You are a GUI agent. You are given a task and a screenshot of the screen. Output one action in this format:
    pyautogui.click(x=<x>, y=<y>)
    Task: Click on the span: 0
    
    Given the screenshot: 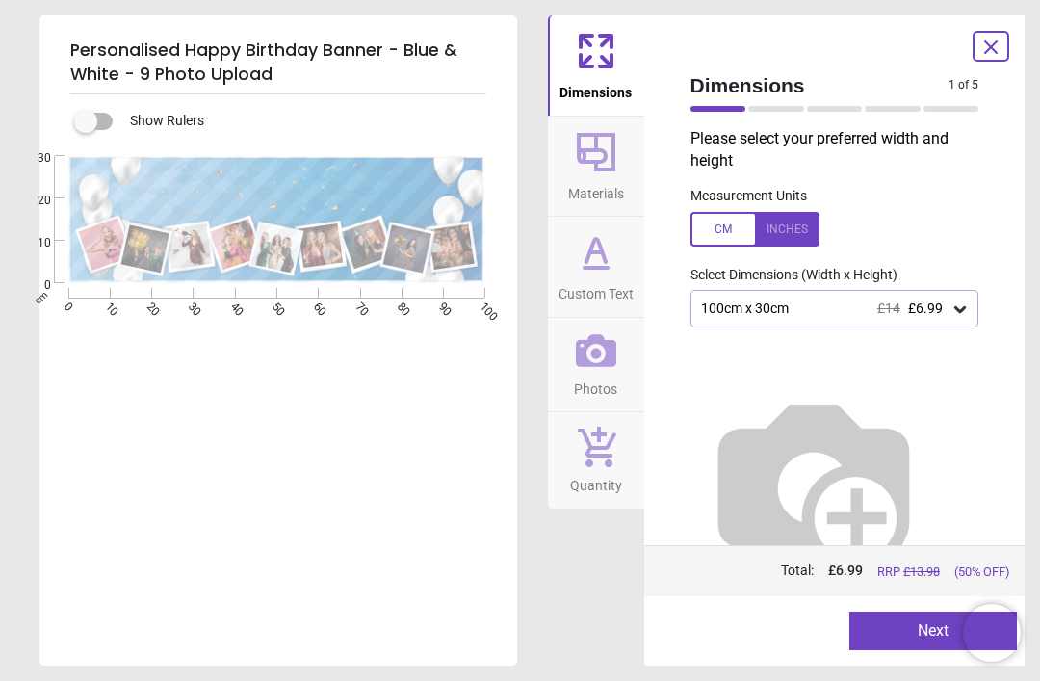 What is the action you would take?
    pyautogui.click(x=33, y=285)
    